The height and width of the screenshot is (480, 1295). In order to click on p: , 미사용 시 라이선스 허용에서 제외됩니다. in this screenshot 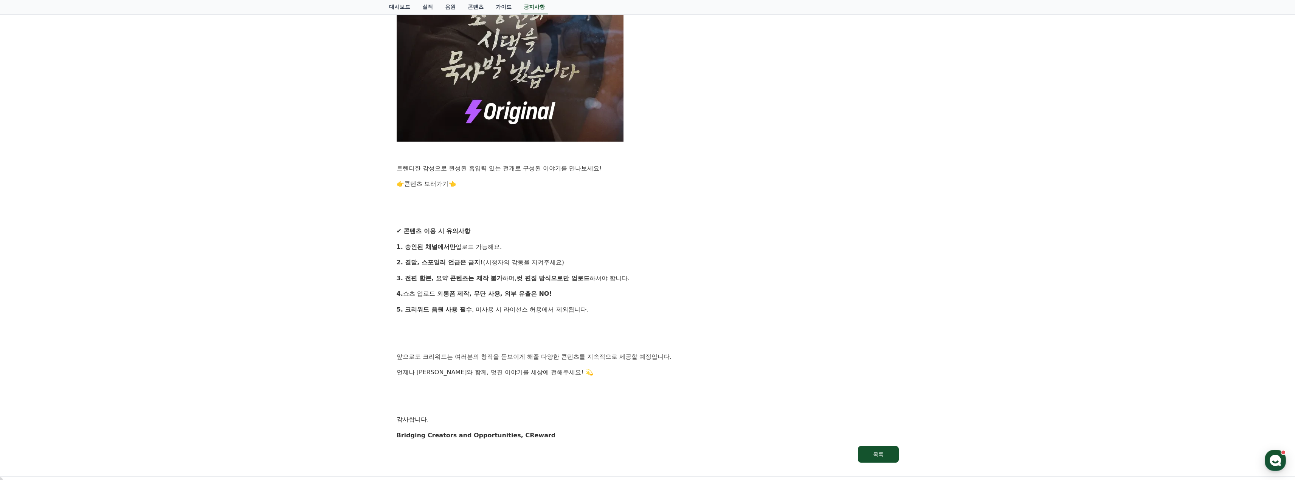, I will do `click(647, 310)`.